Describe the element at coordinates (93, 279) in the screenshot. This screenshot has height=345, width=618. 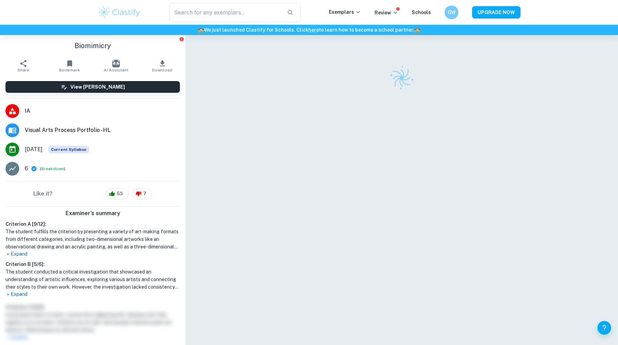
I see `h1: The student conducted a critical investigation that showcased an understanding of artistic influe...` at that location.